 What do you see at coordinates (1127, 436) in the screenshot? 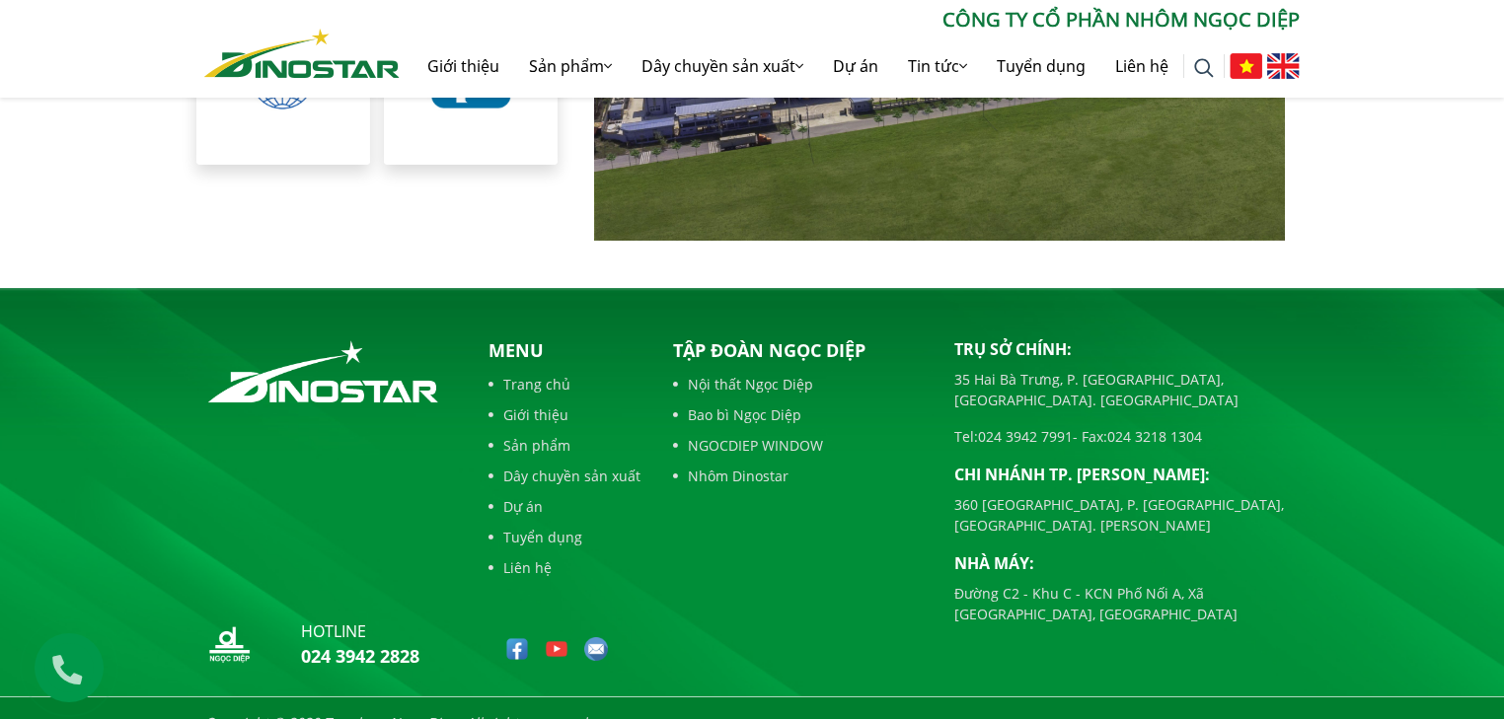
I see `p: Tel: - Fax:` at bounding box center [1127, 436].